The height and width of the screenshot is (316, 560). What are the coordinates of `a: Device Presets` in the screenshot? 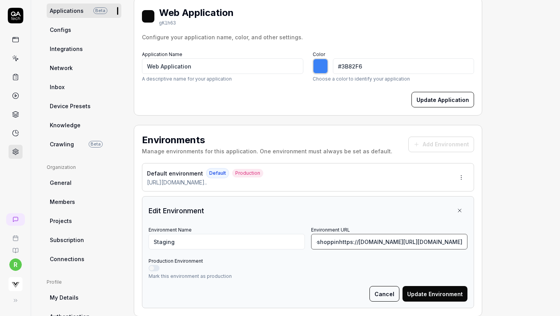 It's located at (84, 106).